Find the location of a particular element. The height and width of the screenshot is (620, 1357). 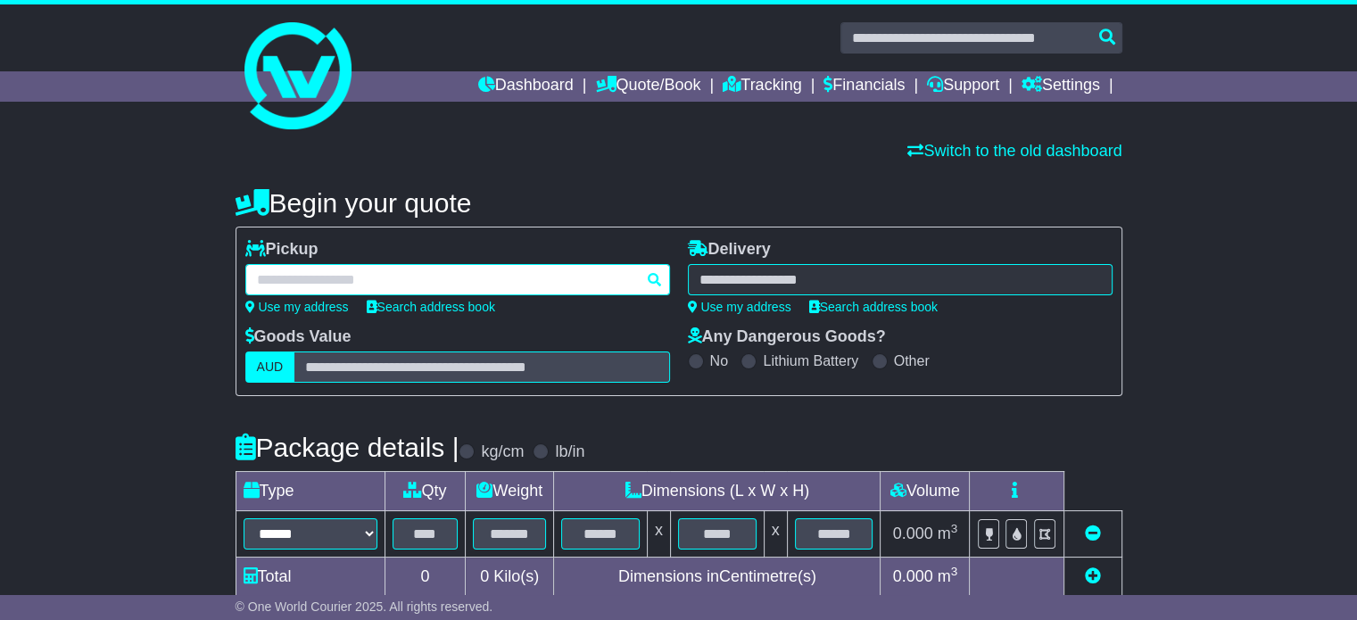

a: Dashboard is located at coordinates (526, 87).